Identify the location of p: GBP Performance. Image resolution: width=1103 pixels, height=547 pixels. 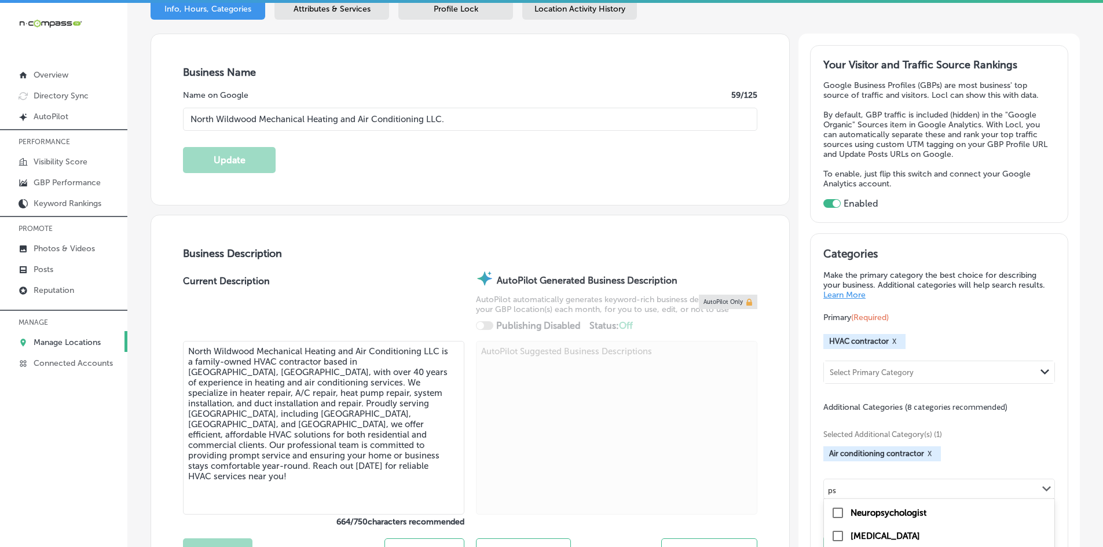
(67, 182).